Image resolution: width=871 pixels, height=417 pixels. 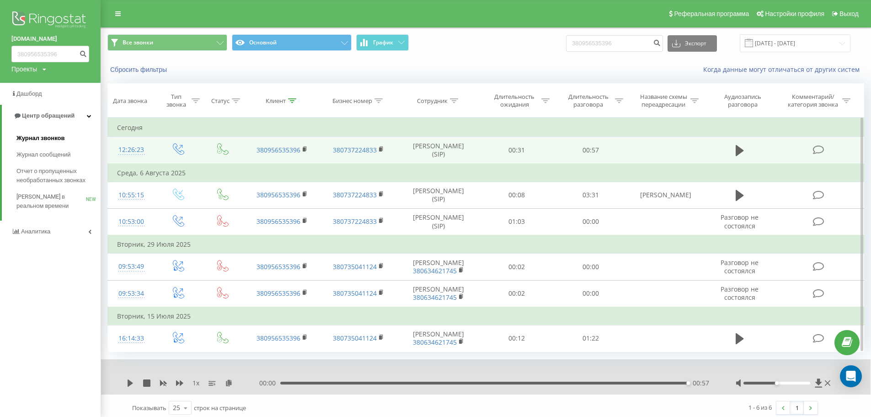 What do you see at coordinates (516, 150) in the screenshot?
I see `td: 00:31` at bounding box center [516, 150].